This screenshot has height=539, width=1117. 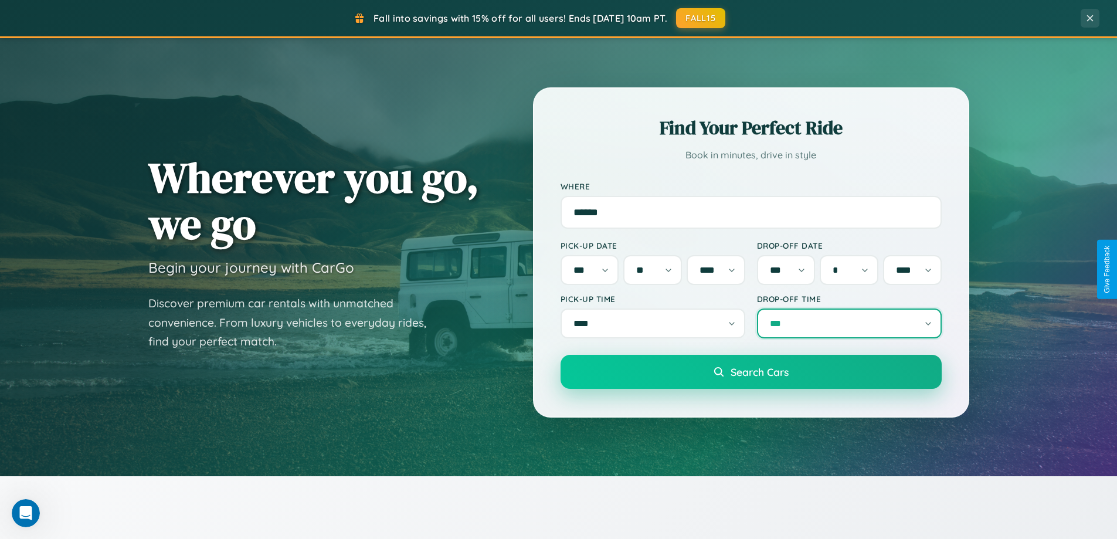 What do you see at coordinates (759, 372) in the screenshot?
I see `span: Search Cars` at bounding box center [759, 372].